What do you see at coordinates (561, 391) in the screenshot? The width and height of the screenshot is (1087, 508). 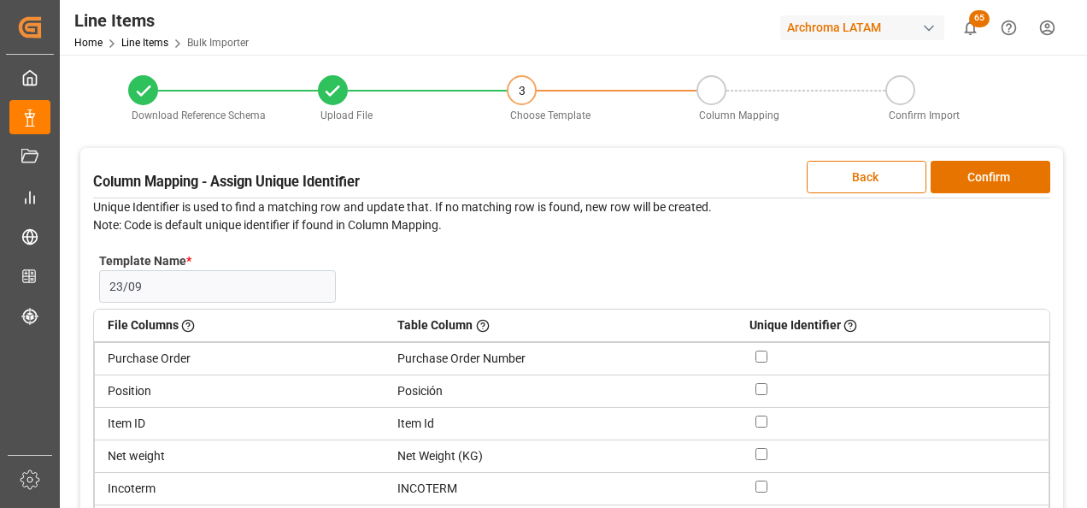 I see `div: Posición` at bounding box center [561, 391].